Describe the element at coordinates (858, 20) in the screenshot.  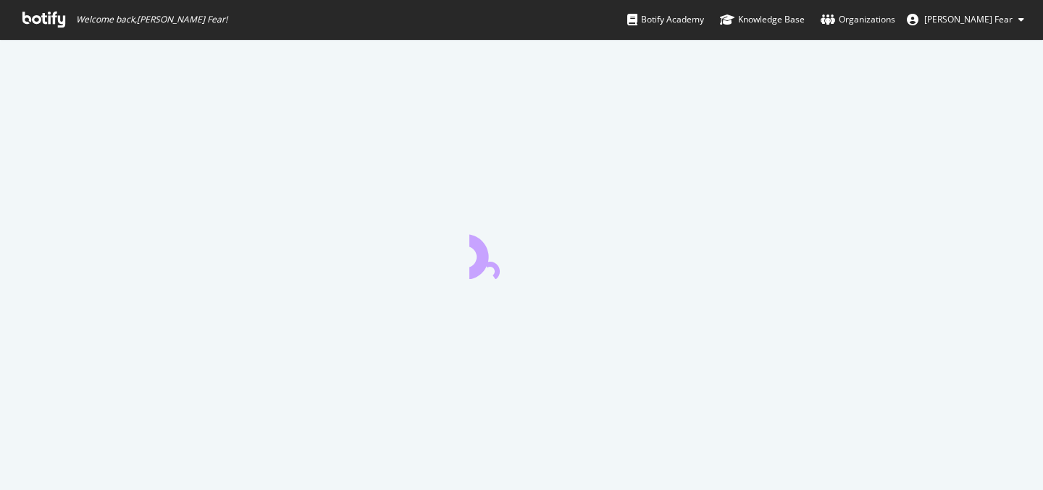
I see `div: Organizations` at that location.